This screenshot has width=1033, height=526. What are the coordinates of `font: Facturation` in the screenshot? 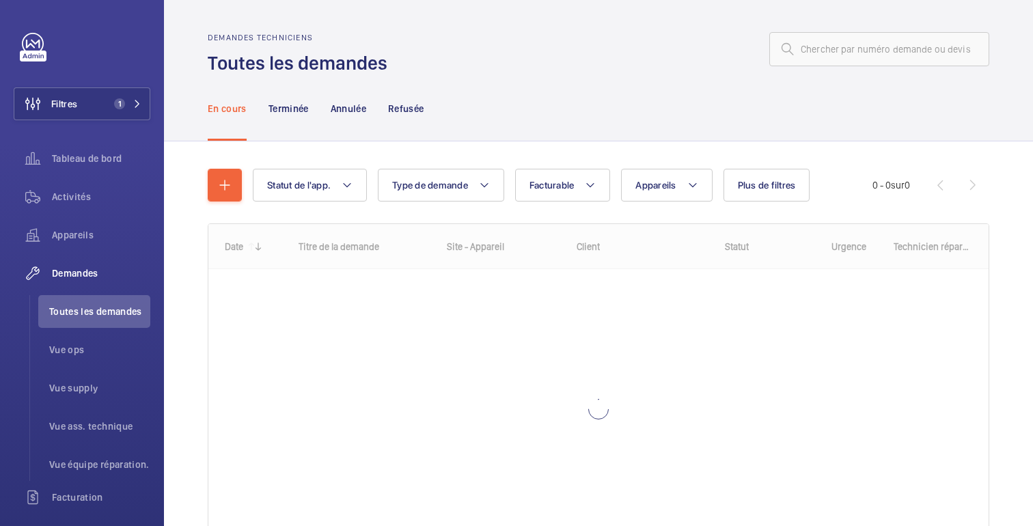 It's located at (77, 497).